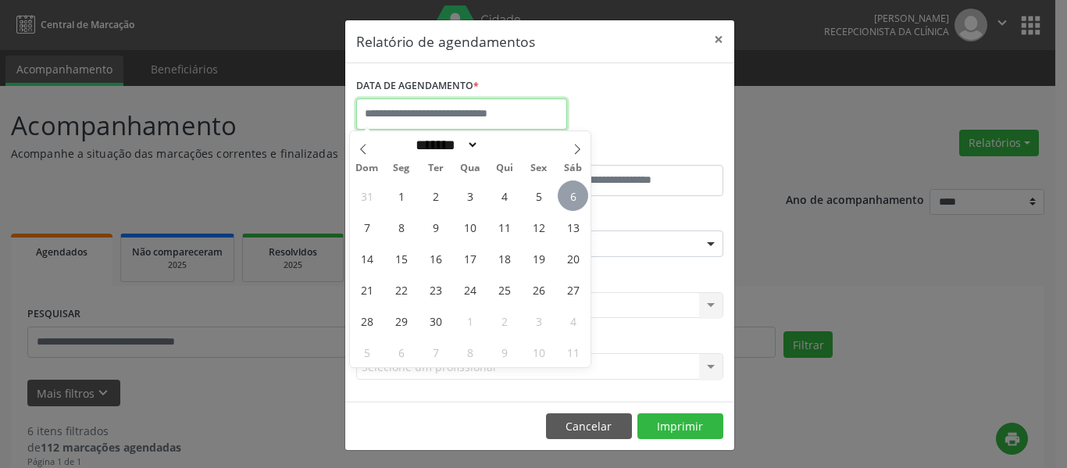 The image size is (1067, 468). Describe the element at coordinates (435, 226) in the screenshot. I see `span: Setembro 9, 2025` at that location.